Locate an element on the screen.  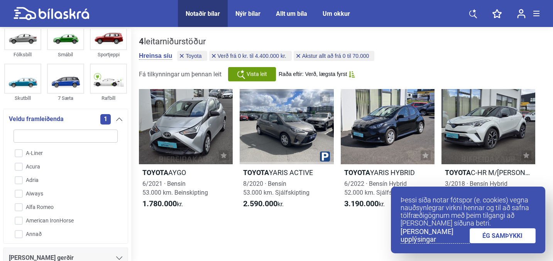
b: 4 is located at coordinates (141, 41).